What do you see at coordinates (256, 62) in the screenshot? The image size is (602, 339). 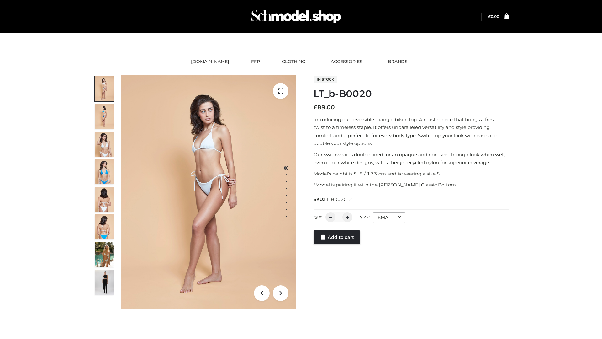 I see `a: FFP` at bounding box center [256, 62].